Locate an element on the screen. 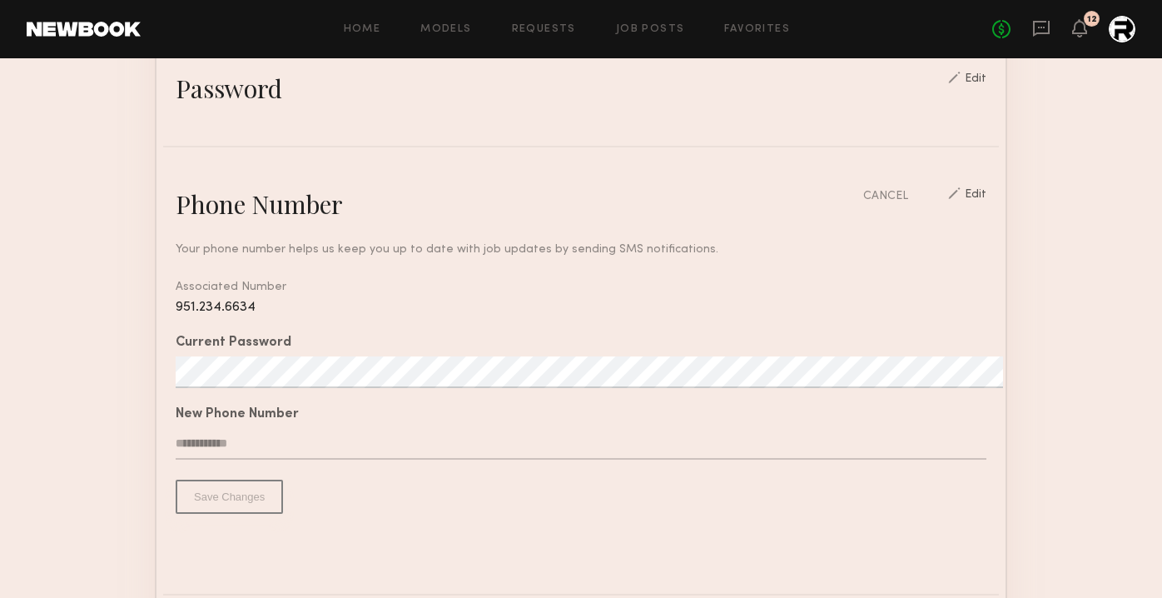 The height and width of the screenshot is (598, 1162). div: Phone Number is located at coordinates (259, 204).